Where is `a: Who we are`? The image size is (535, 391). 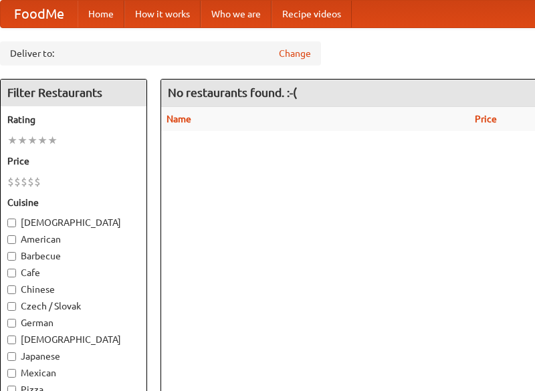
a: Who we are is located at coordinates (236, 14).